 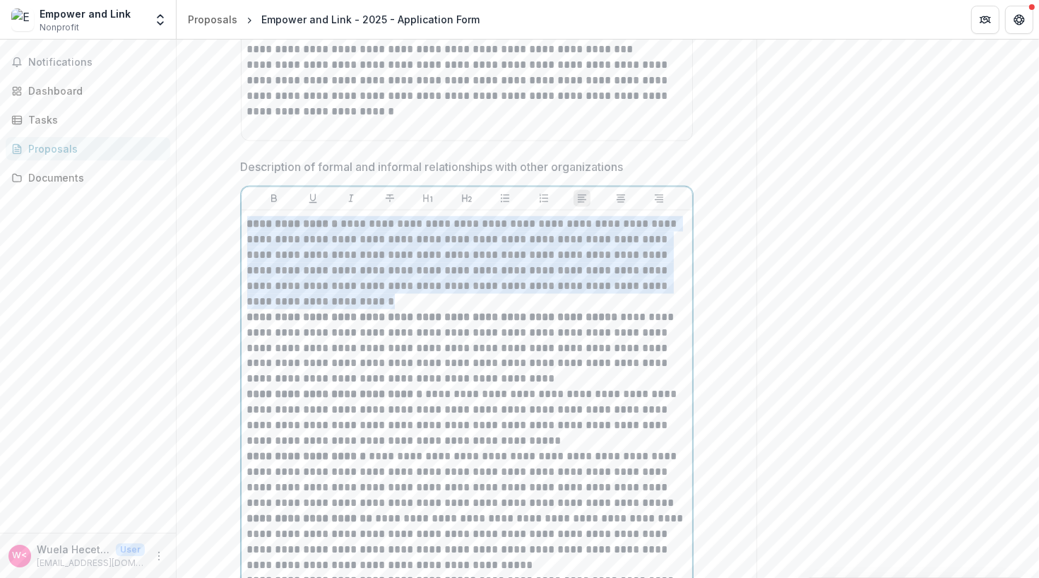 What do you see at coordinates (985, 20) in the screenshot?
I see `button: Partners` at bounding box center [985, 20].